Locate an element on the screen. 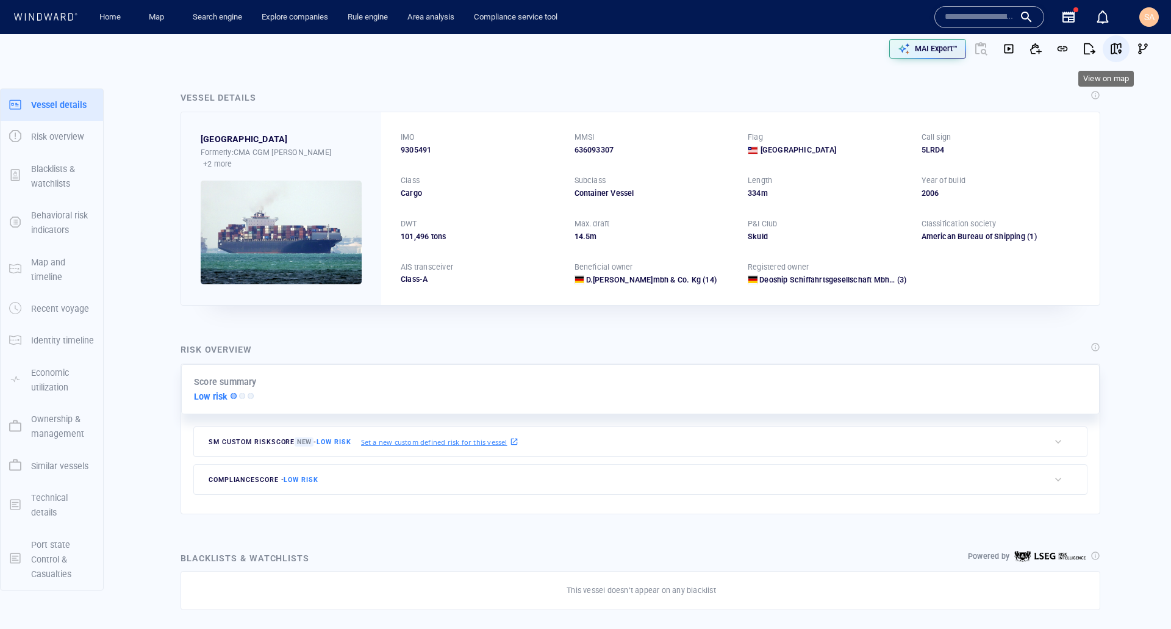 The height and width of the screenshot is (629, 1171). span: 7 days is located at coordinates (191, 318).